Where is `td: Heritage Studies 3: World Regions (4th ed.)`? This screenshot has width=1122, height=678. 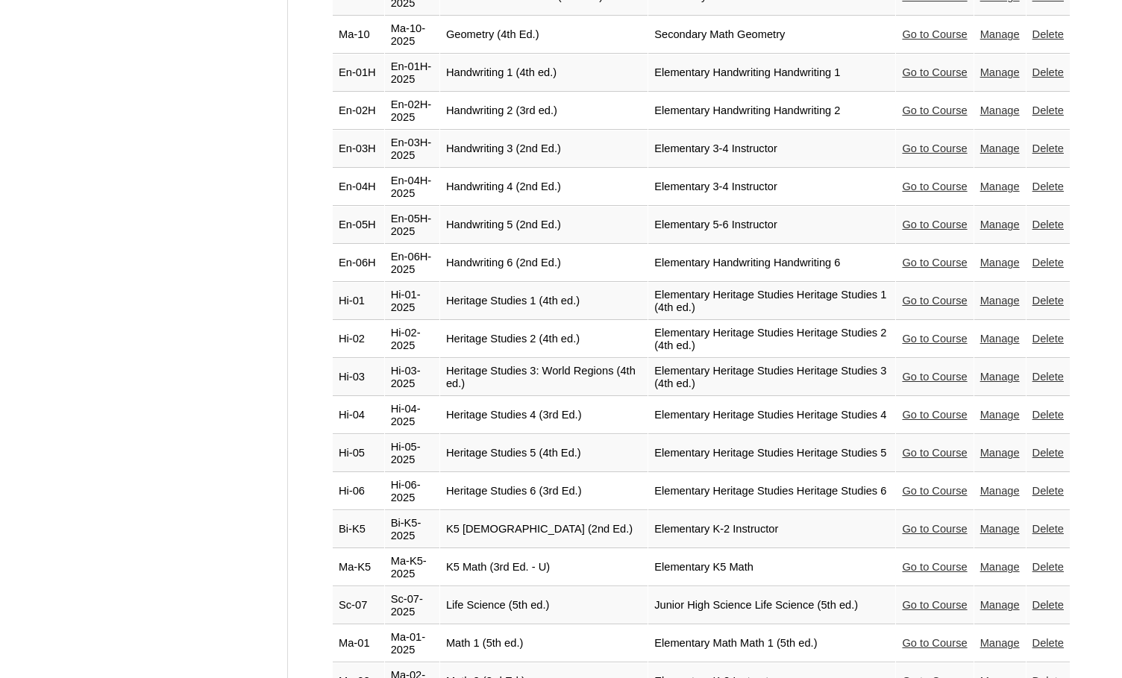
td: Heritage Studies 3: World Regions (4th ed.) is located at coordinates (544, 378).